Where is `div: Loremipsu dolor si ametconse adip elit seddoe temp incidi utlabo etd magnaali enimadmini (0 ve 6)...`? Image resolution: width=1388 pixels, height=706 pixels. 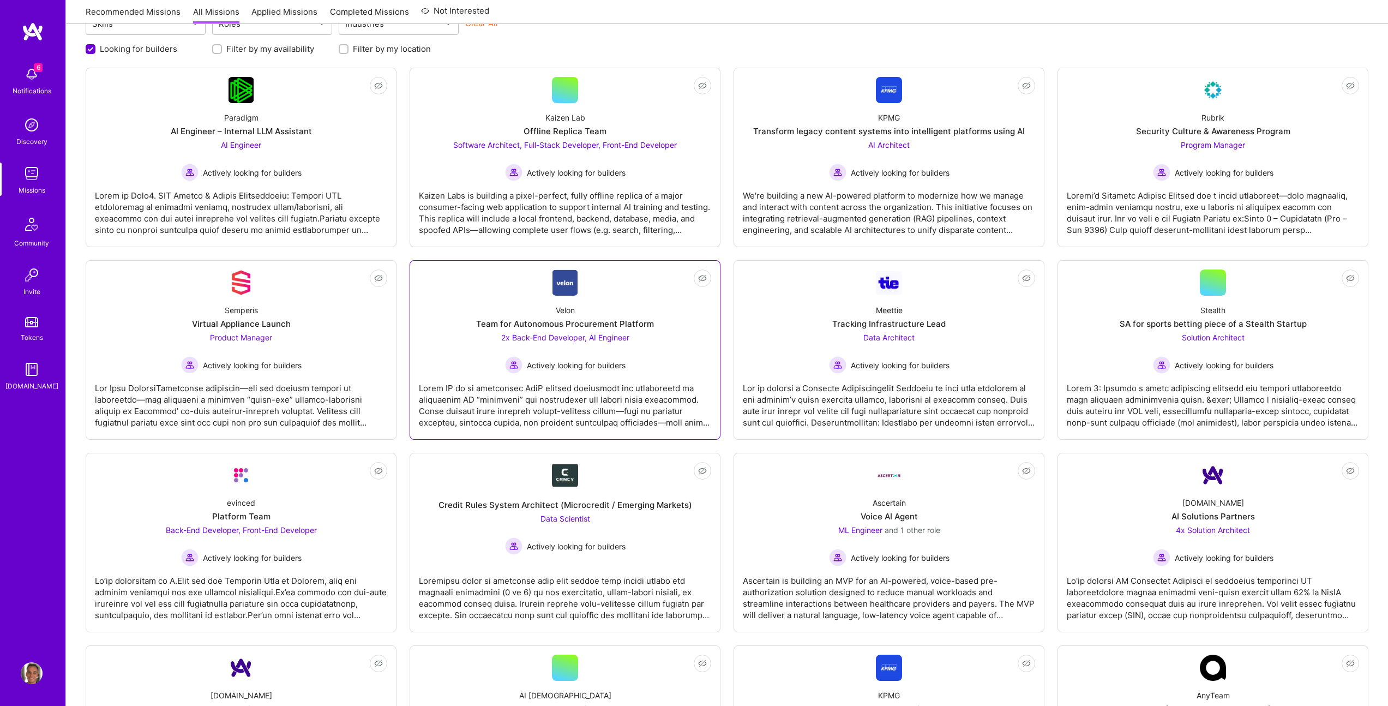
div: Loremipsu dolor si ametconse adip elit seddoe temp incidi utlabo etd magnaali enimadmini (0 ve 6)... is located at coordinates (565, 593).